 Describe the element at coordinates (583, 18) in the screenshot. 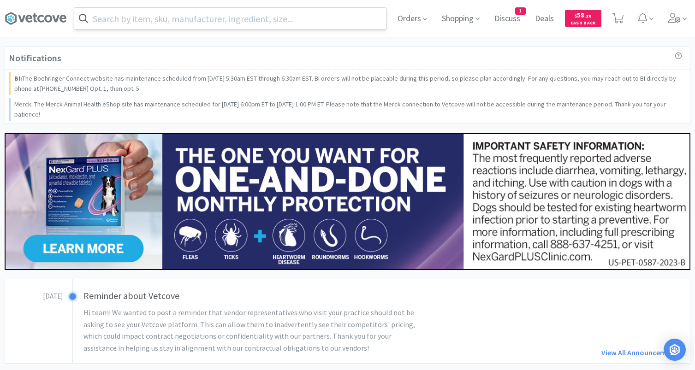

I see `a: $58.20Cash Back` at that location.